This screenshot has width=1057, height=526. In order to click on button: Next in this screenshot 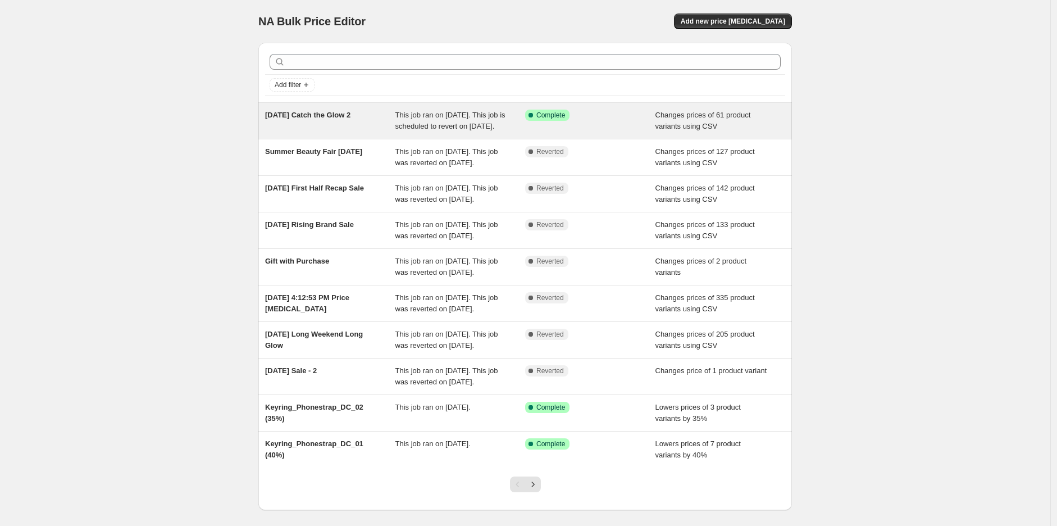, I will do `click(533, 484)`.